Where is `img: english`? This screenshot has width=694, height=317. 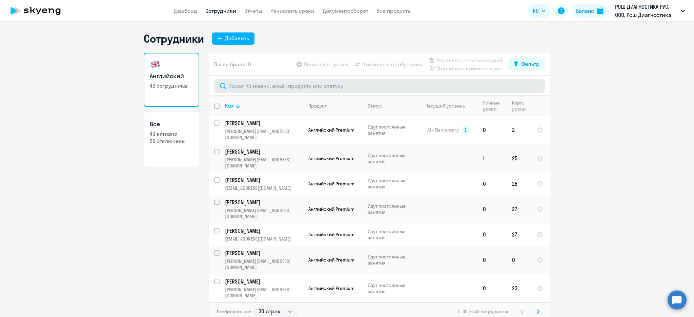 img: english is located at coordinates (155, 64).